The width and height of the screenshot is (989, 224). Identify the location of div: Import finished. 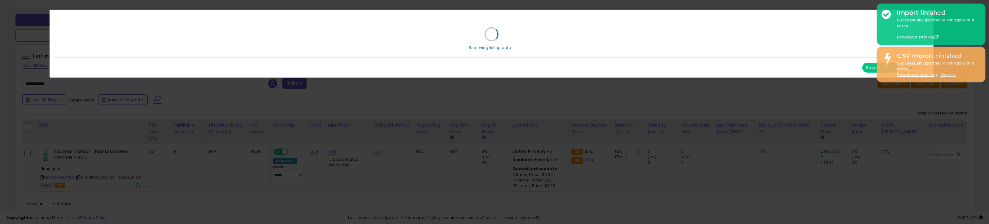
(937, 13).